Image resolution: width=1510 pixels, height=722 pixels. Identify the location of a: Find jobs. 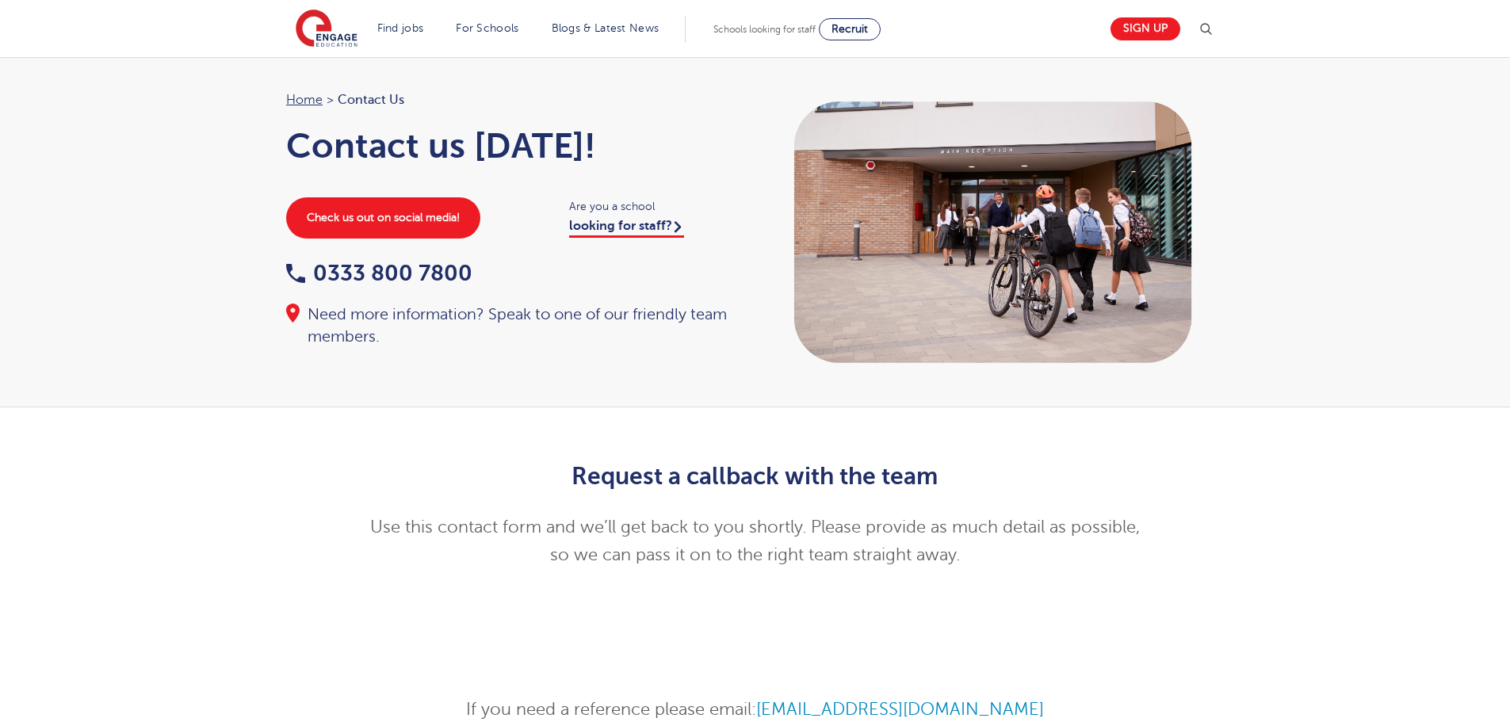
(400, 28).